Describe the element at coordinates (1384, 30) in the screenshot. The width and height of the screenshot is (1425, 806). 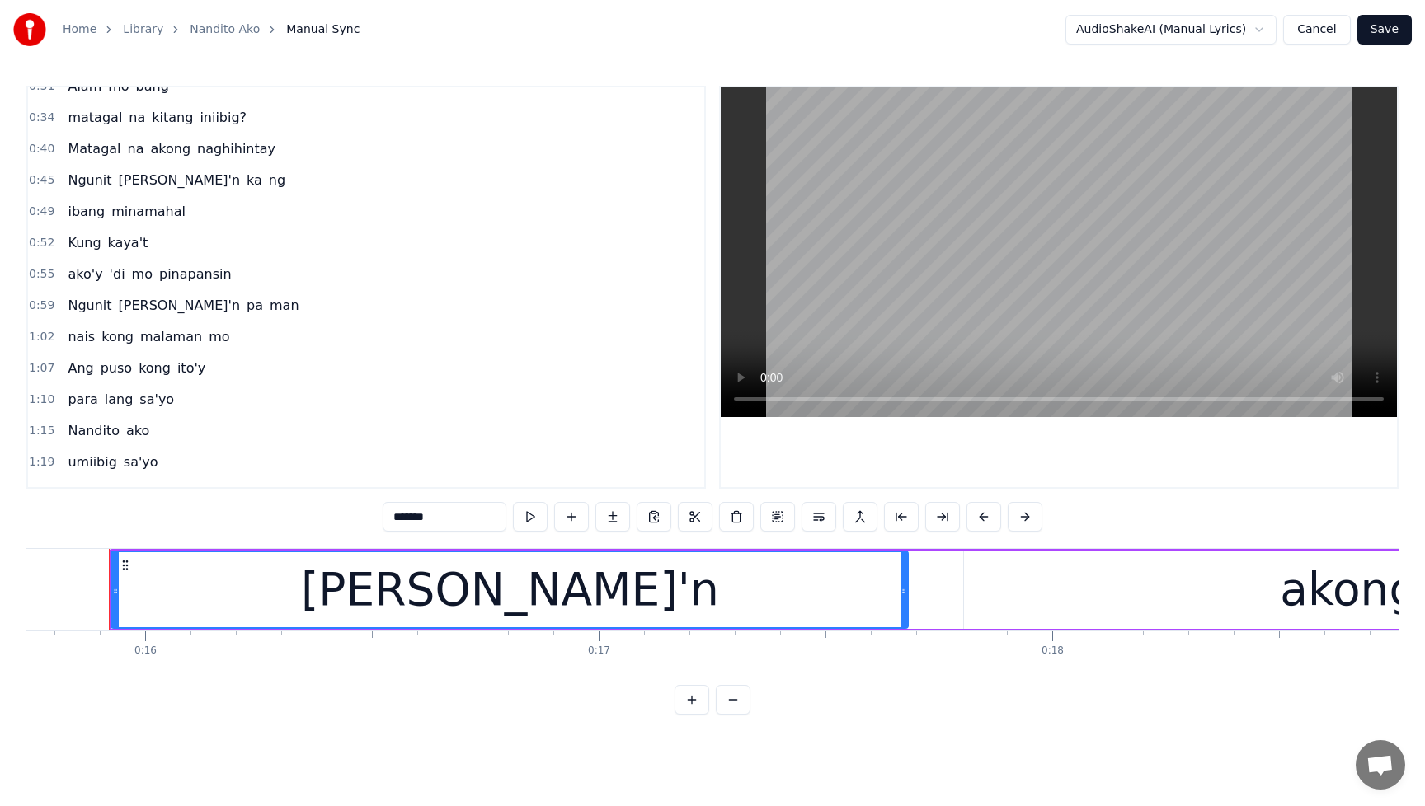
I see `button: Save` at that location.